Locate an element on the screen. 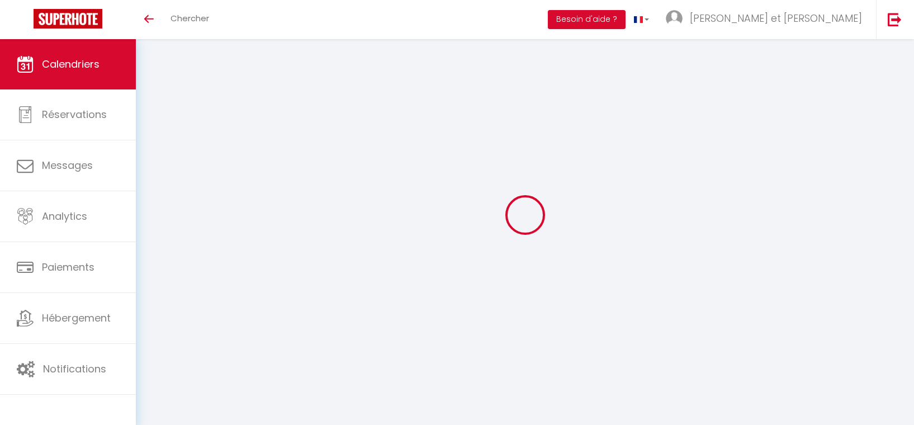  button: Besoin d'aide ? is located at coordinates (587, 20).